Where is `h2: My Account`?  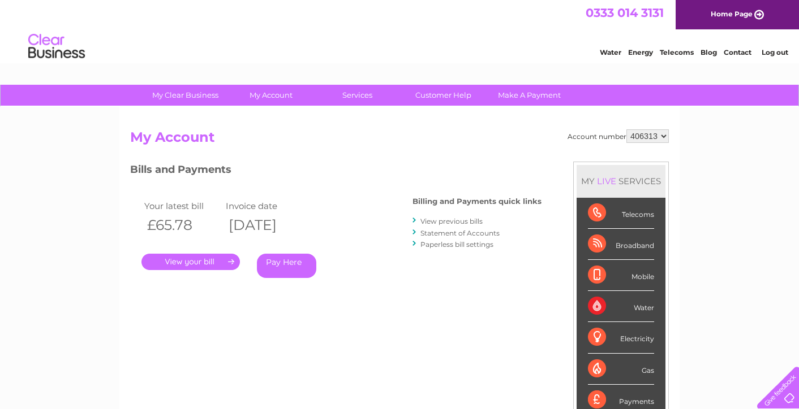 h2: My Account is located at coordinates (399, 140).